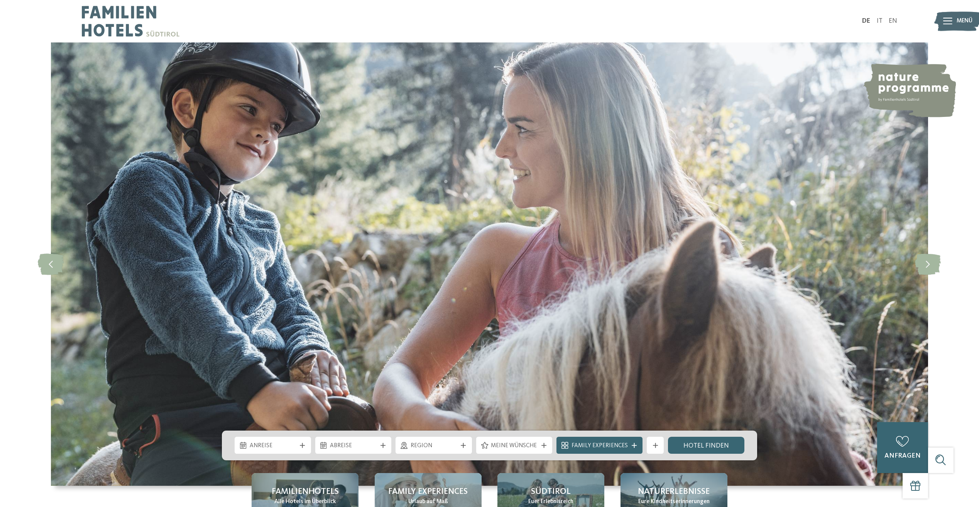  Describe the element at coordinates (551, 502) in the screenshot. I see `span: Euer Erlebnisreich` at that location.